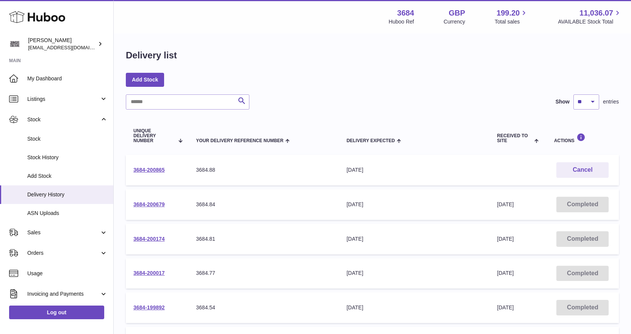  Describe the element at coordinates (457, 13) in the screenshot. I see `strong: GBP` at that location.